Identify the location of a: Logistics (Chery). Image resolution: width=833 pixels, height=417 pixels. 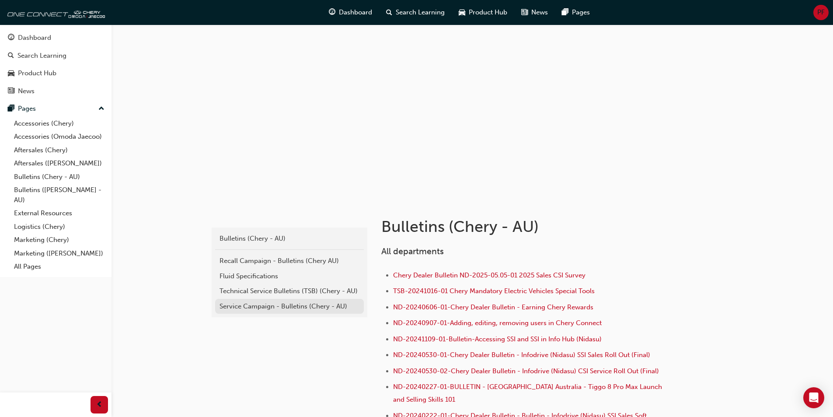
(59, 226).